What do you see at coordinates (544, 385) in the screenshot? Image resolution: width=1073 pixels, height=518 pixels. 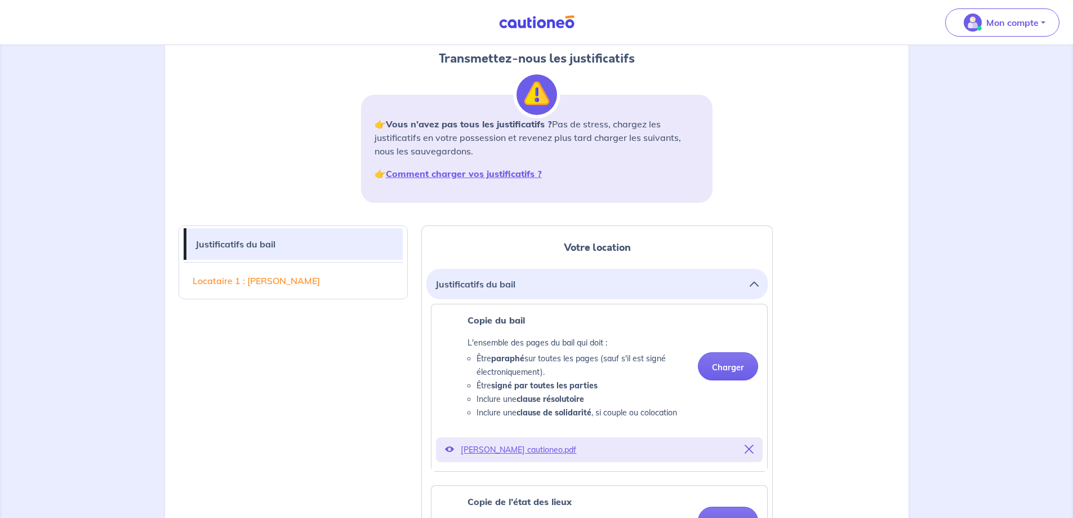 I see `strong: signé par toutes les parties` at bounding box center [544, 385].